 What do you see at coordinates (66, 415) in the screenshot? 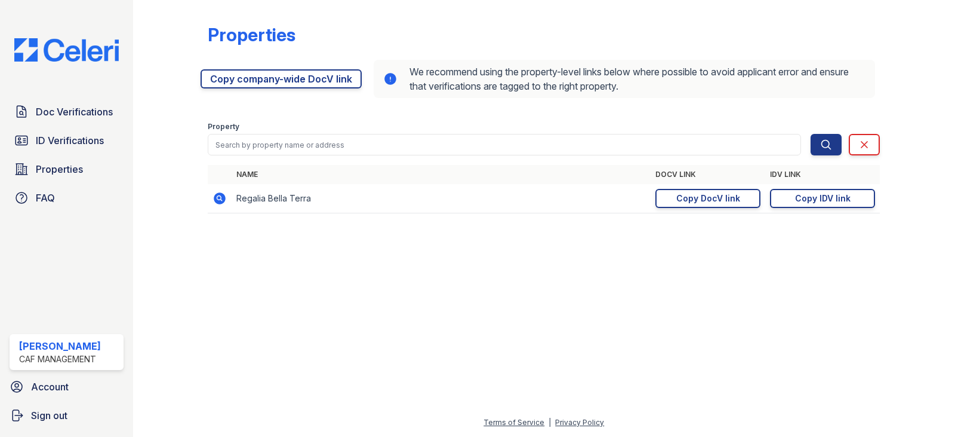
I see `button: Sign out` at bounding box center [66, 415].